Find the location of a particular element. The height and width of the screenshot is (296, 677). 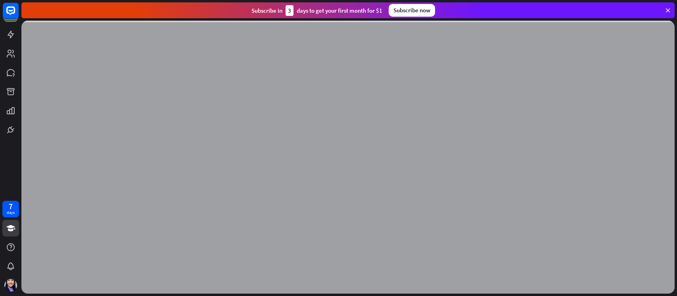

div: days is located at coordinates (11, 212).